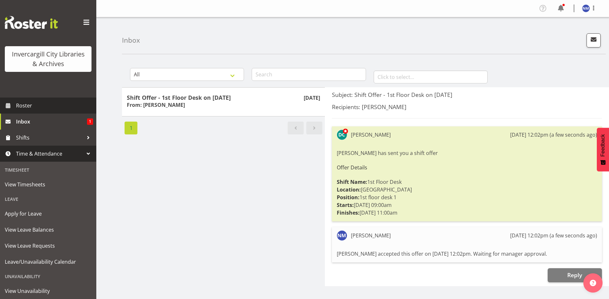 This screenshot has height=299, width=609. Describe the element at coordinates (48, 59) in the screenshot. I see `div: Invercargill City Libraries & Archives` at that location.